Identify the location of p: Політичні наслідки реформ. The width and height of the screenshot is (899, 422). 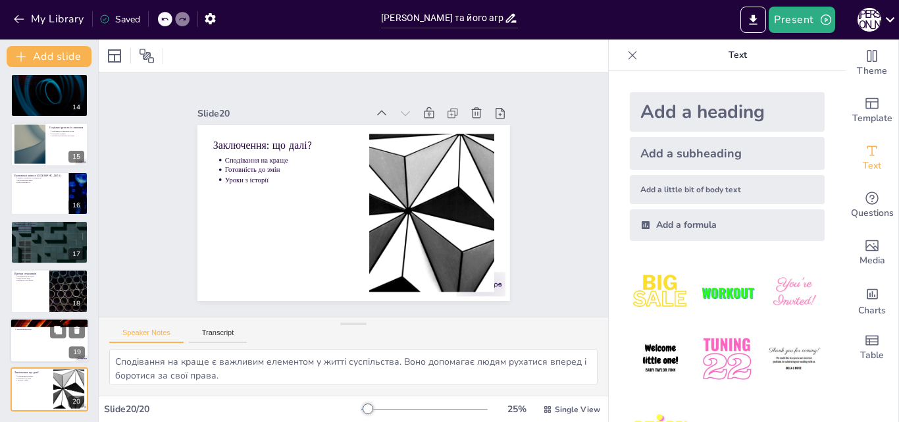
(49, 78).